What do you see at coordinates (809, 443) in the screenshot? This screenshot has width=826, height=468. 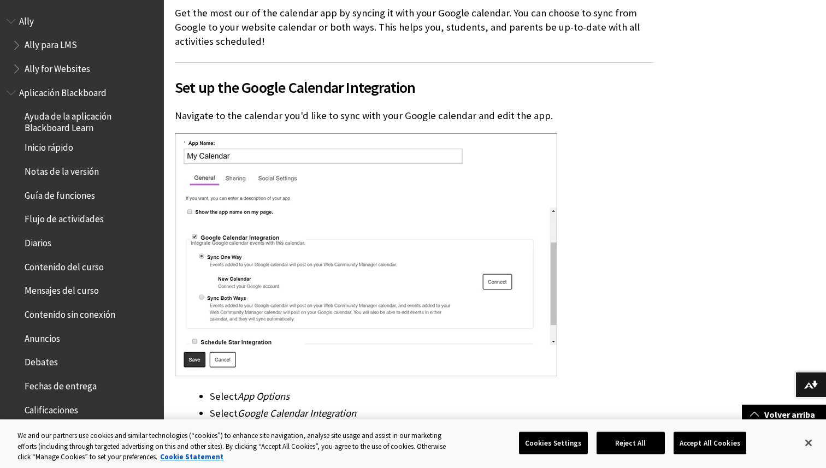 I see `button: Close` at bounding box center [809, 443].